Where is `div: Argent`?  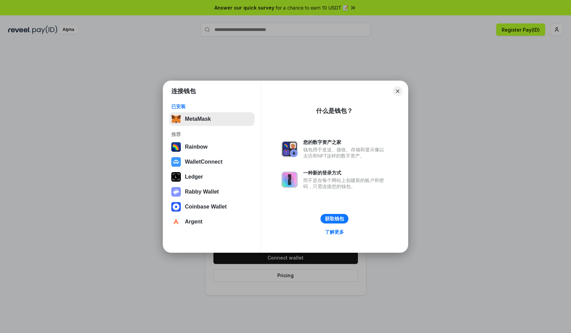
div: Argent is located at coordinates (194, 222).